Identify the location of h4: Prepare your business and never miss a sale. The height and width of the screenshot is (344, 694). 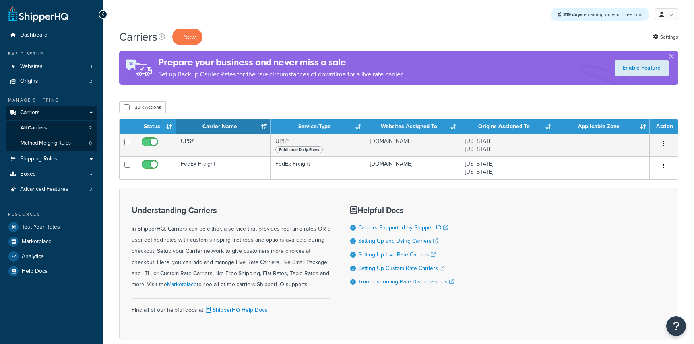
(281, 62).